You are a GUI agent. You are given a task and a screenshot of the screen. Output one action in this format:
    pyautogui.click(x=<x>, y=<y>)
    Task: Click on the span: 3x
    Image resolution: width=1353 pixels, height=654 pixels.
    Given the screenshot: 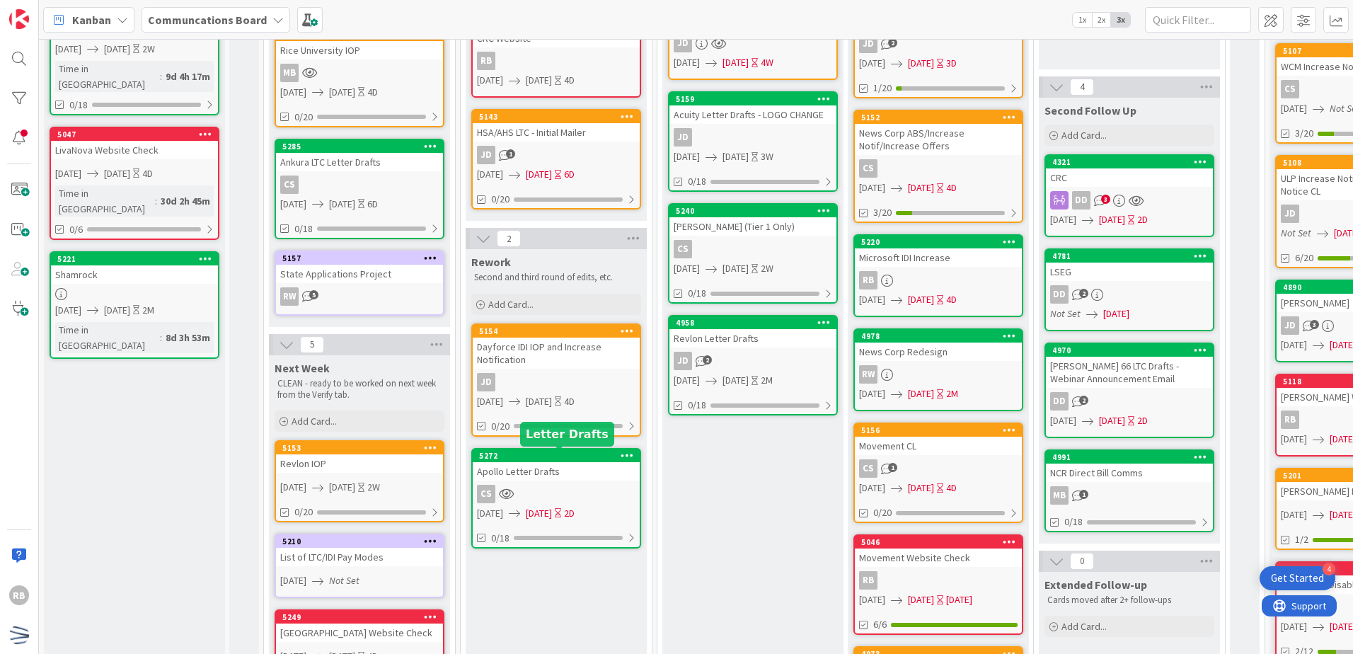 What is the action you would take?
    pyautogui.click(x=1120, y=20)
    